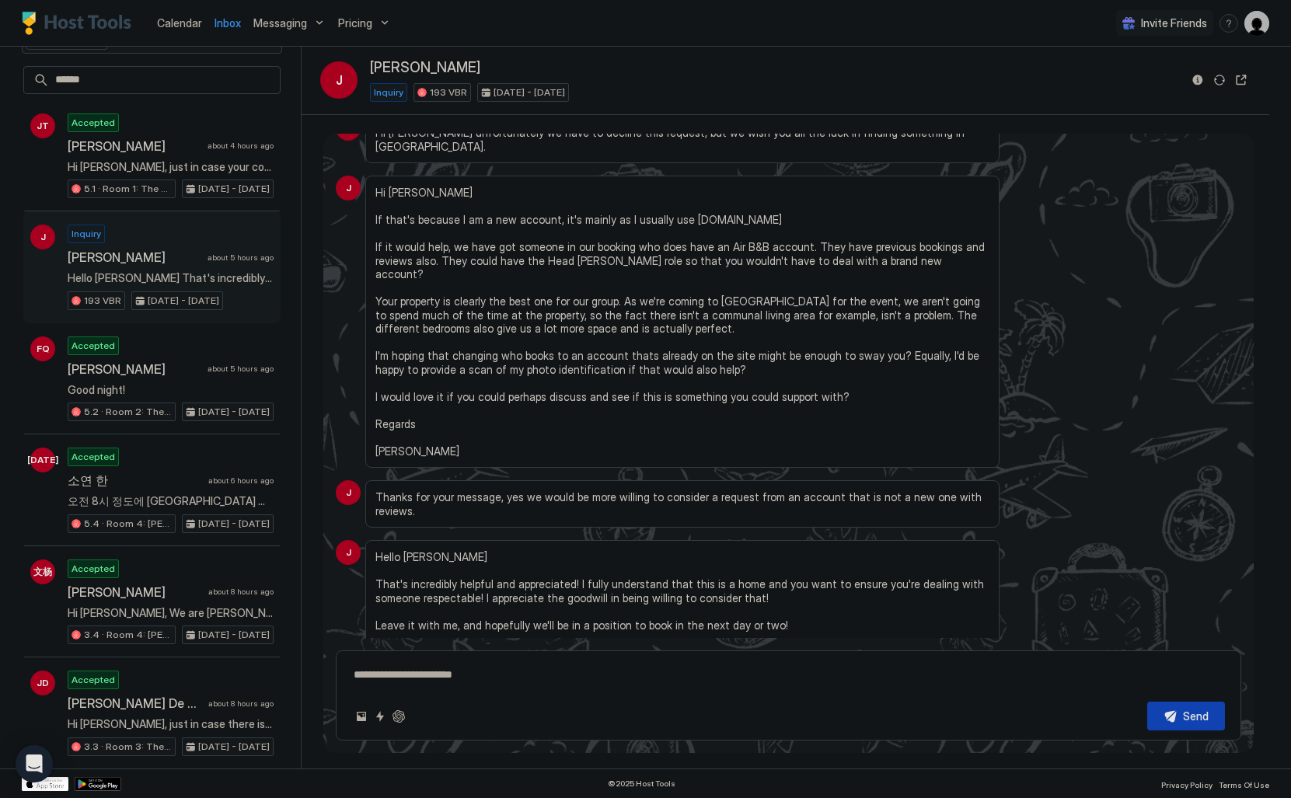 The width and height of the screenshot is (1291, 798). Describe the element at coordinates (134, 480) in the screenshot. I see `span: 소연 한` at that location.